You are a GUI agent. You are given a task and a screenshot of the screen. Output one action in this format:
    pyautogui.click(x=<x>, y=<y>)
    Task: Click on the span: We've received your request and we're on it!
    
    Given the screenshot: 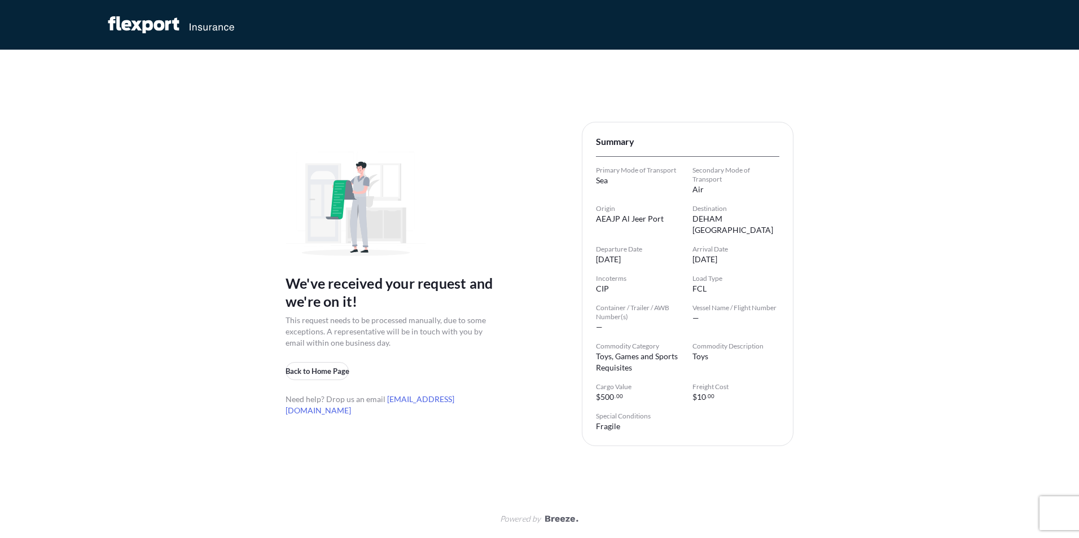 What is the action you would take?
    pyautogui.click(x=391, y=292)
    